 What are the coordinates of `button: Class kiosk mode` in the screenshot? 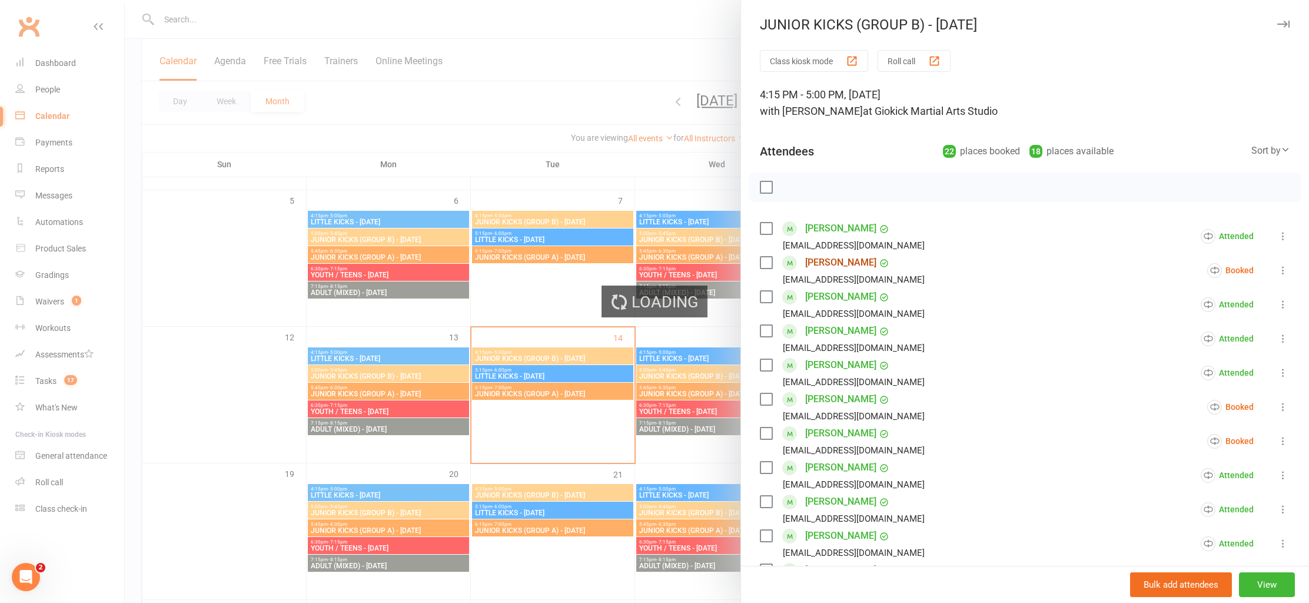 It's located at (814, 61).